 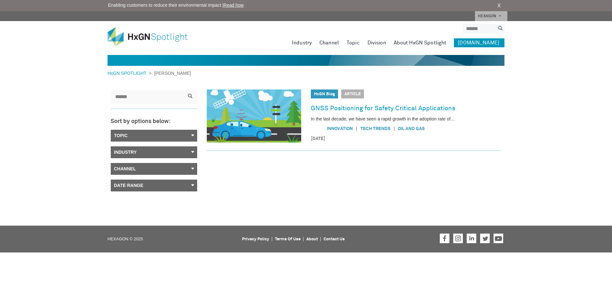 What do you see at coordinates (376, 43) in the screenshot?
I see `a: Division` at bounding box center [376, 43].